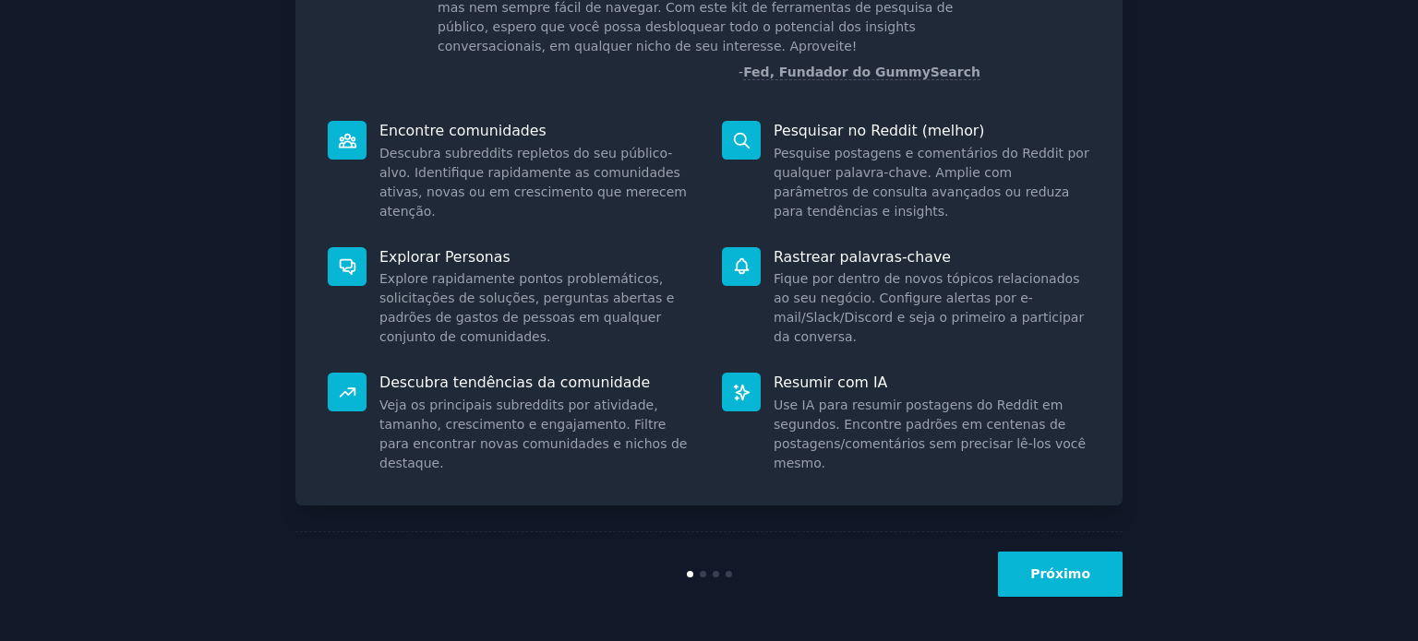 This screenshot has width=1418, height=641. I want to click on a: Fed, Fundador do GummySearch, so click(861, 72).